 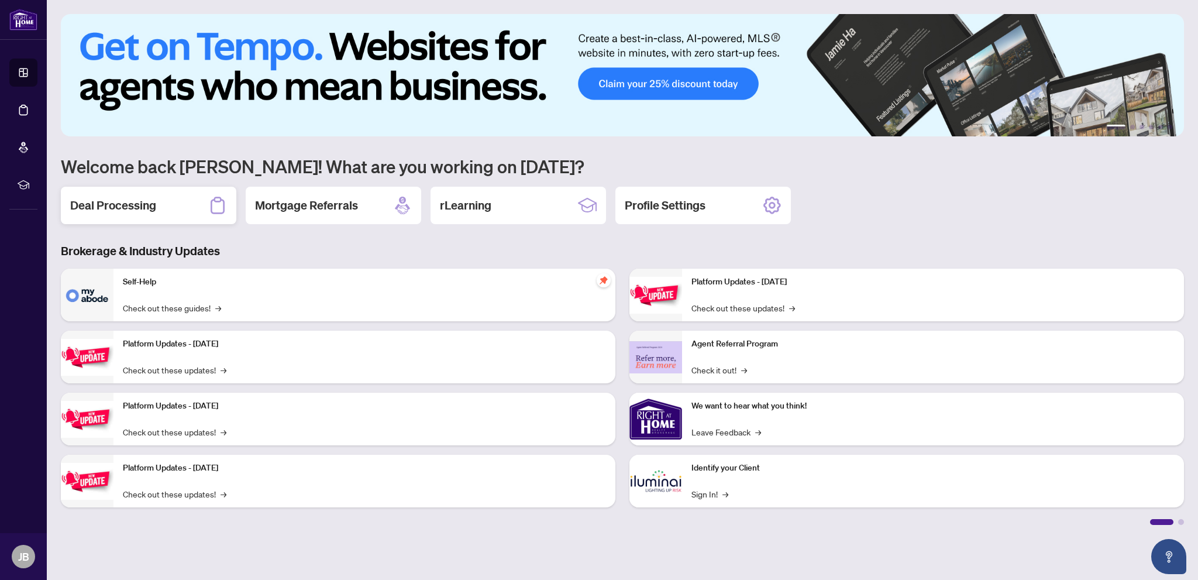 What do you see at coordinates (23, 556) in the screenshot?
I see `span: JB` at bounding box center [23, 556].